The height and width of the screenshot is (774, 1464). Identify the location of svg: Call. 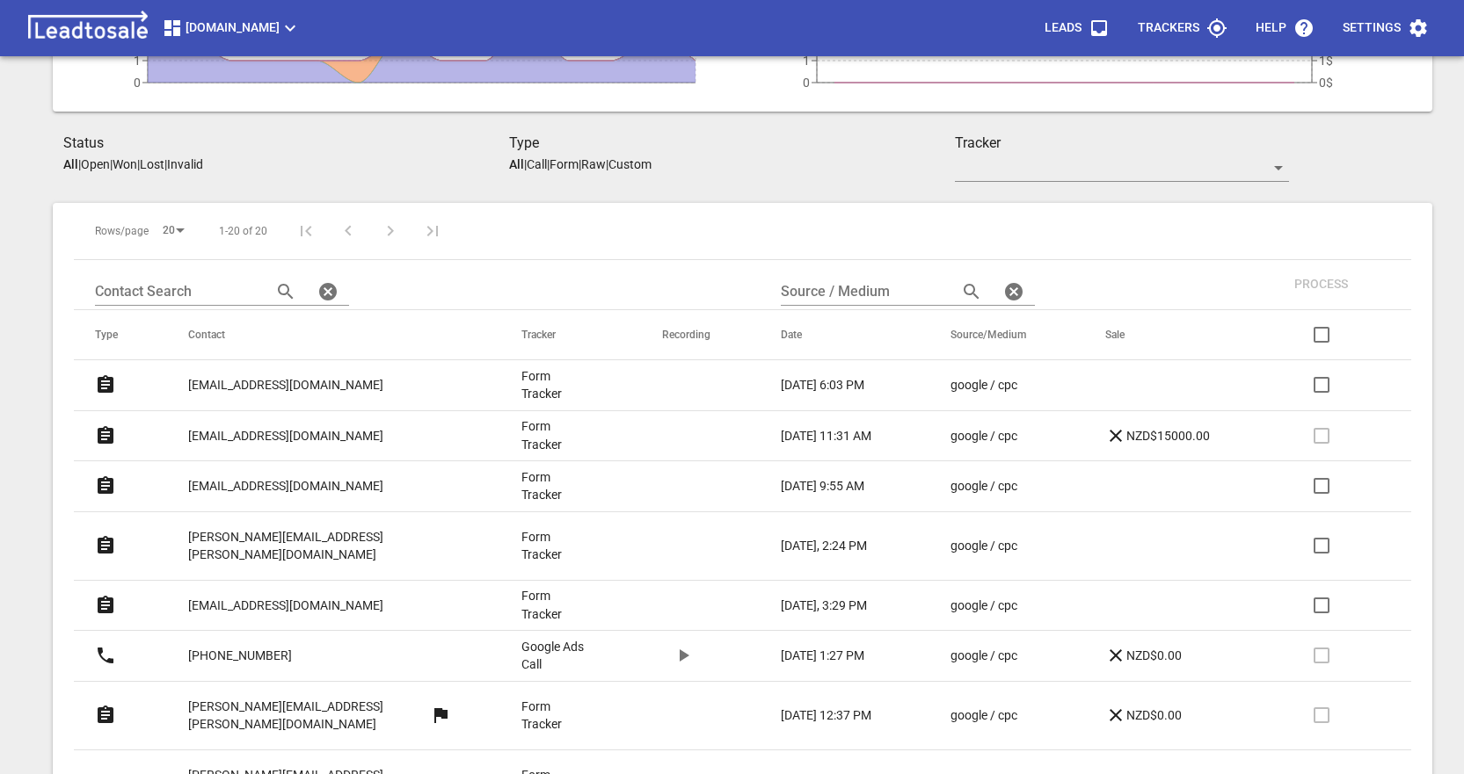
(105, 656).